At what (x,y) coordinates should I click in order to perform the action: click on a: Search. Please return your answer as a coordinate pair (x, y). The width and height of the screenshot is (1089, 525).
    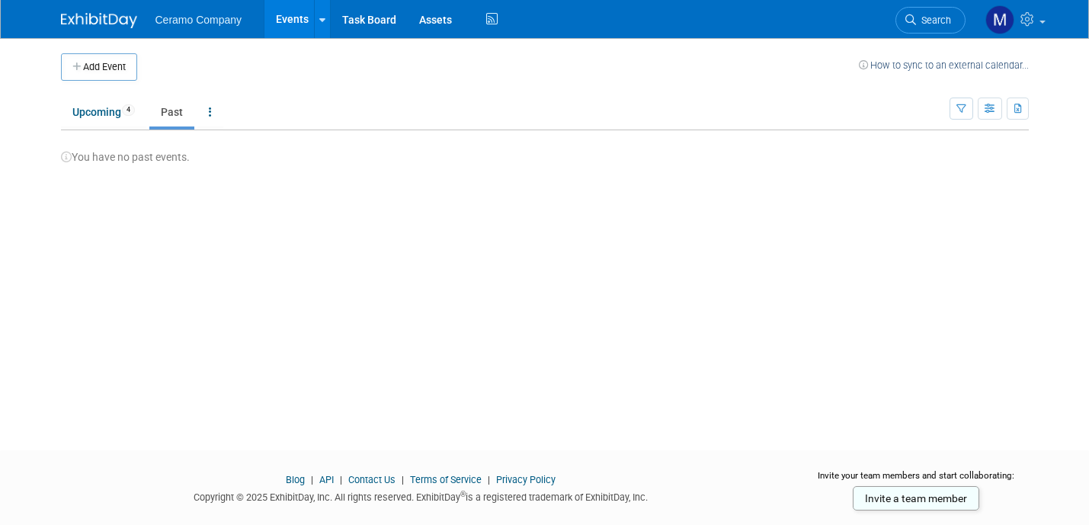
    Looking at the image, I should click on (930, 20).